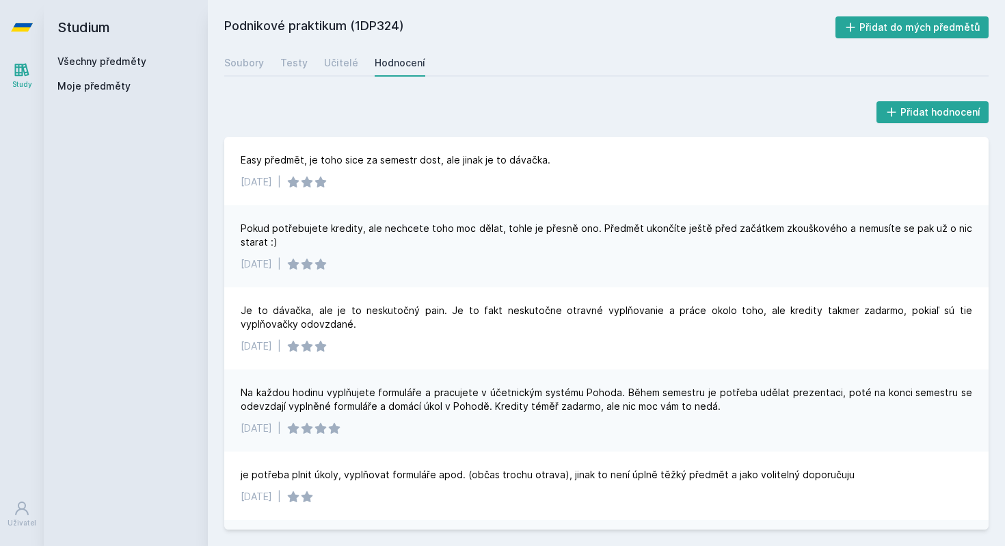 This screenshot has height=546, width=1005. Describe the element at coordinates (933, 112) in the screenshot. I see `a: Přidat hodnocení` at that location.